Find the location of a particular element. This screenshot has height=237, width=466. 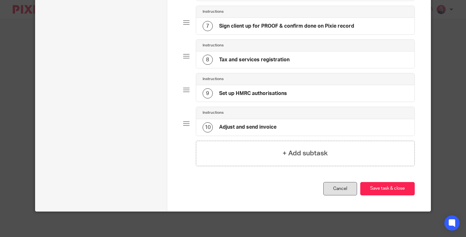

h4: Sign client up for PROOF & confirm done on Pixie record is located at coordinates (286, 26).